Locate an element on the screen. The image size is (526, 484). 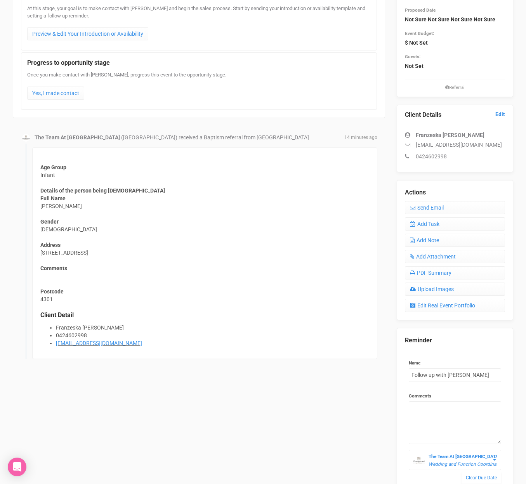
strong: Not Set is located at coordinates (414, 66).